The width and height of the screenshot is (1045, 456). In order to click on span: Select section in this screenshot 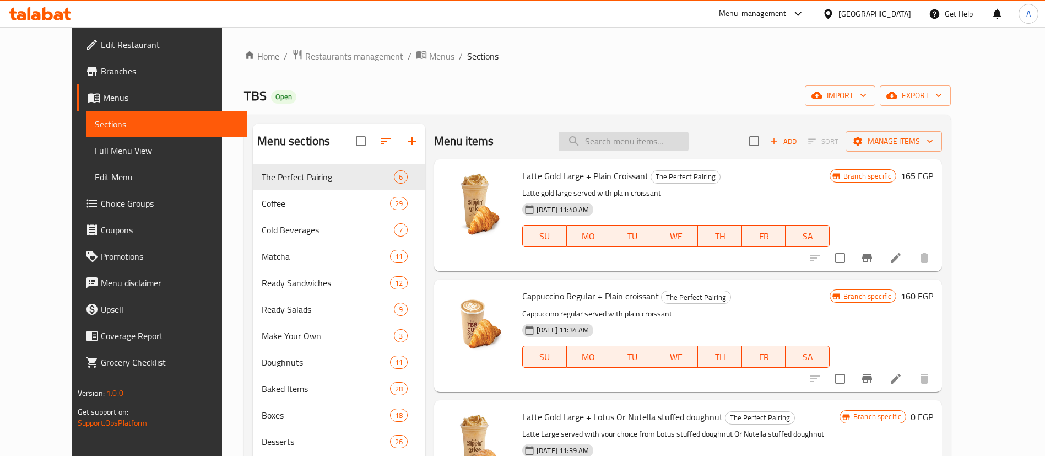, I will do `click(754, 141)`.